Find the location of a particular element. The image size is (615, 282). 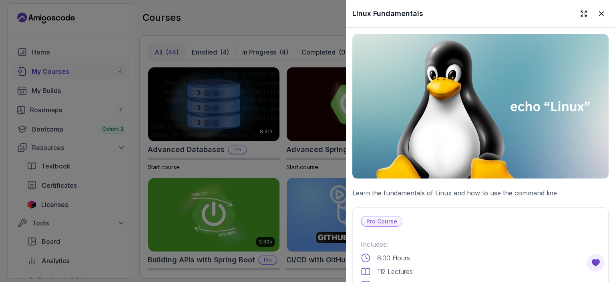

p: 112 Lectures is located at coordinates (395, 271).